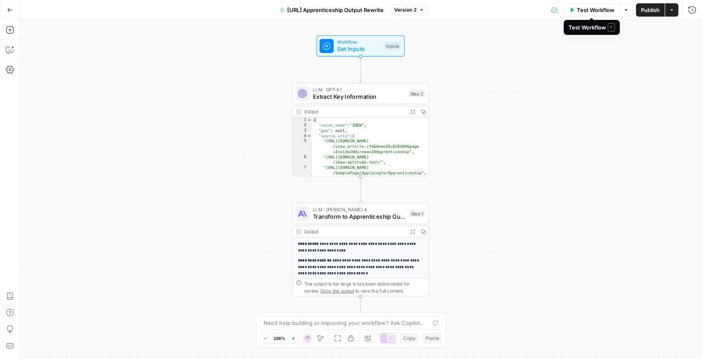 Image resolution: width=702 pixels, height=359 pixels. What do you see at coordinates (360, 46) in the screenshot?
I see `div: WorkflowSet InputsInputs` at bounding box center [360, 46].